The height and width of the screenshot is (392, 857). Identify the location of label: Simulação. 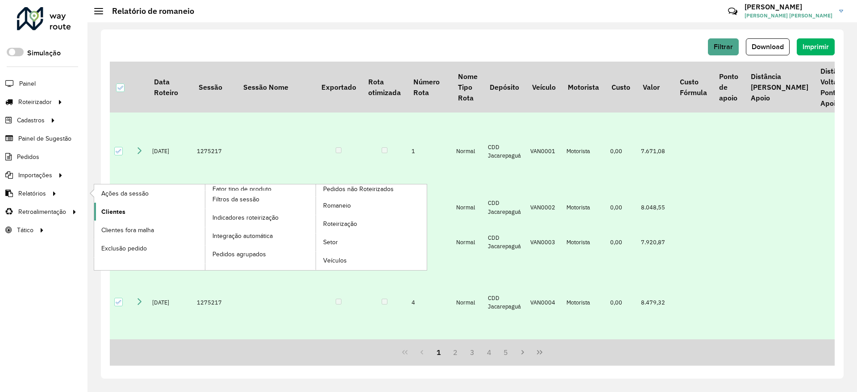
(44, 53).